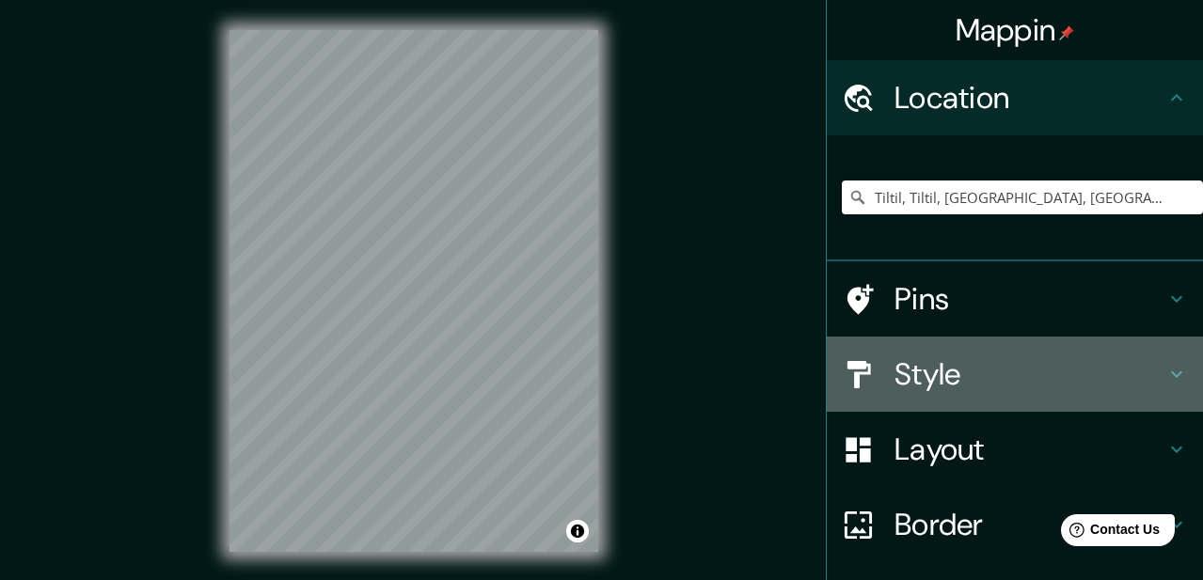 This screenshot has width=1203, height=580. Describe the element at coordinates (1015, 525) in the screenshot. I see `div: Border` at that location.